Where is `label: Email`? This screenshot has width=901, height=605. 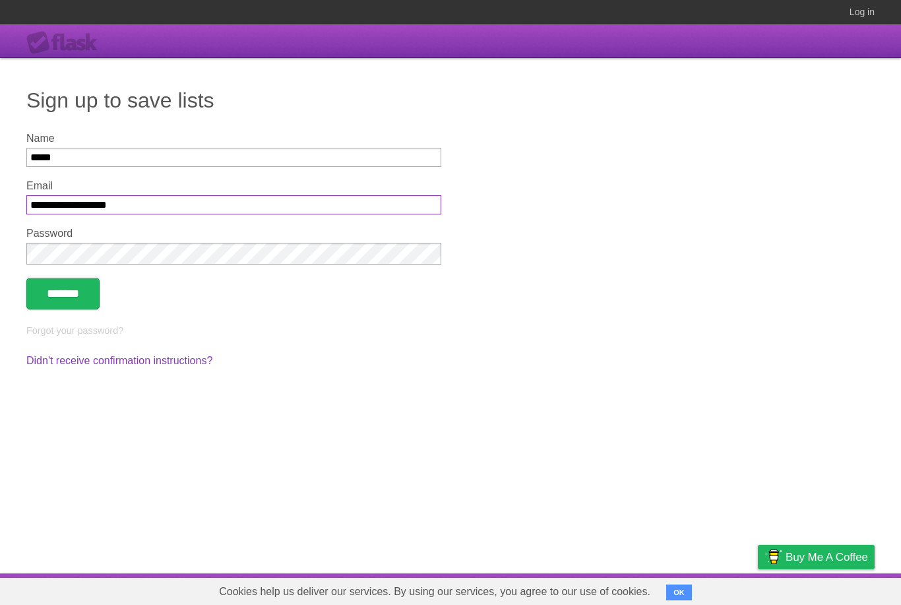
label: Email is located at coordinates (234, 186).